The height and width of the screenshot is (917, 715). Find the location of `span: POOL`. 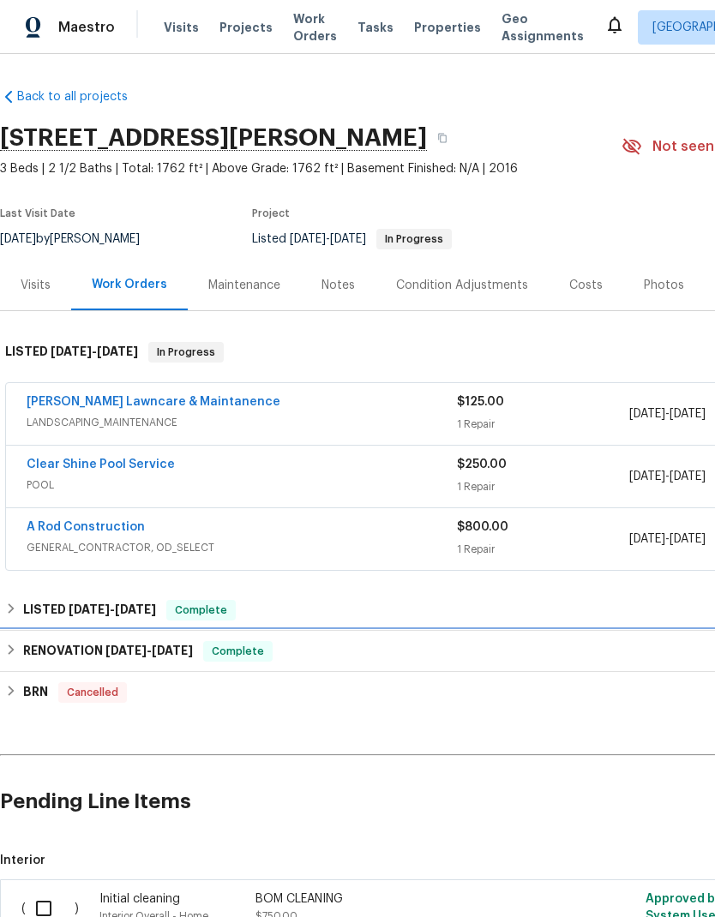

span: POOL is located at coordinates (242, 485).